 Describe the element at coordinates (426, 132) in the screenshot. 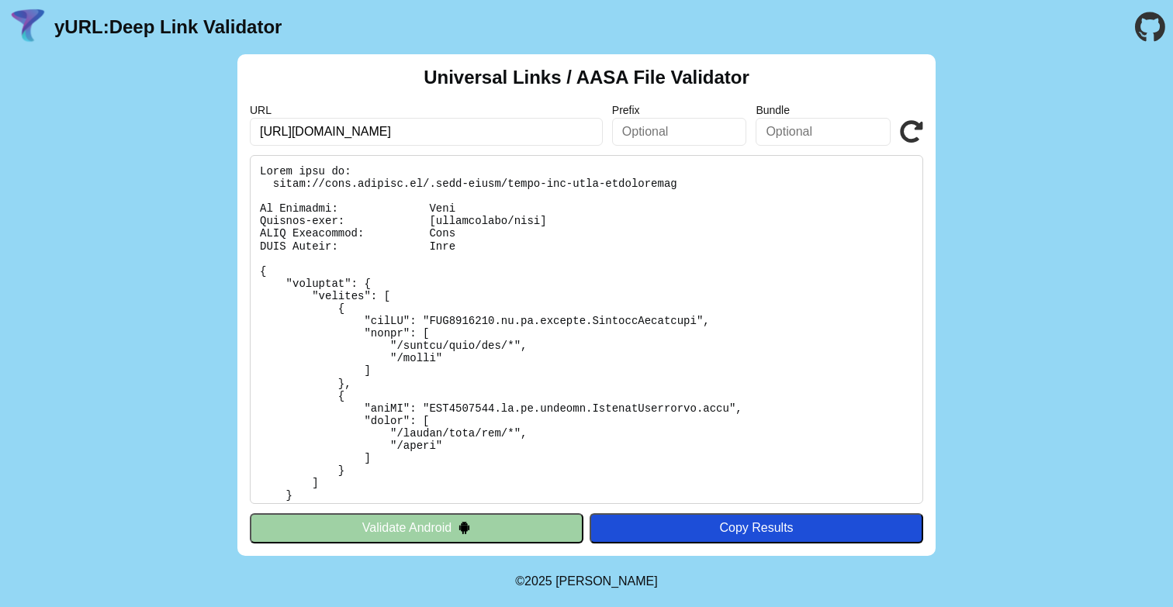

I see `input: Required` at that location.